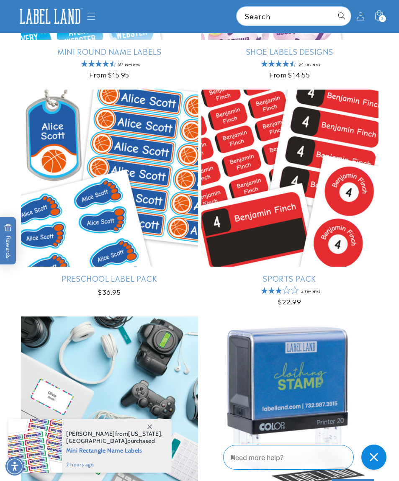  What do you see at coordinates (114, 449) in the screenshot?
I see `span: Mini Rectangle Name Labels` at bounding box center [114, 449].